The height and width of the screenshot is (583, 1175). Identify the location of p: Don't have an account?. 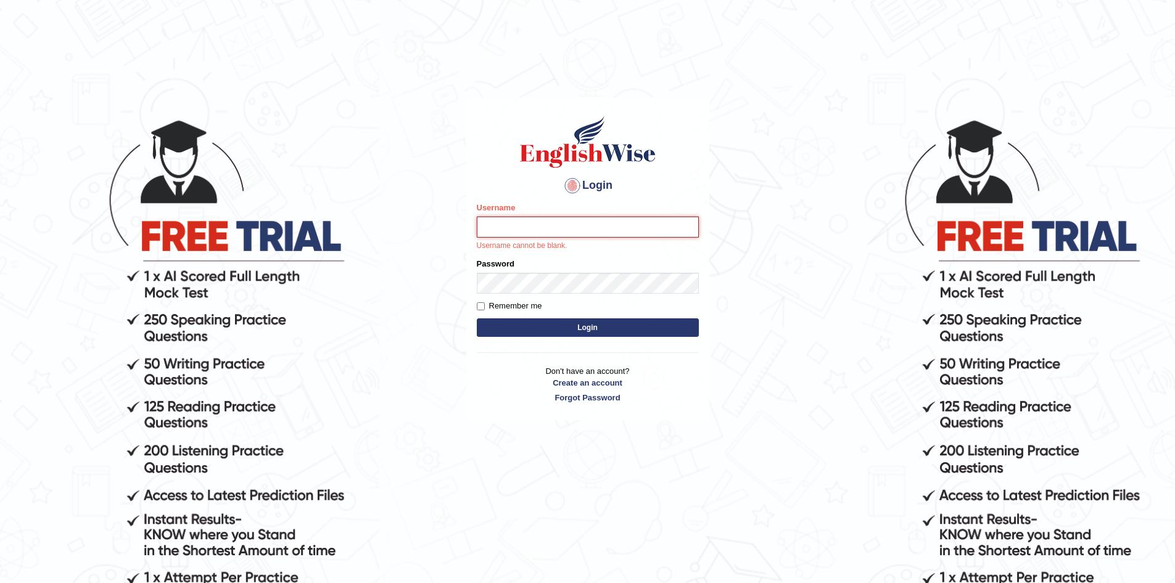
(588, 384).